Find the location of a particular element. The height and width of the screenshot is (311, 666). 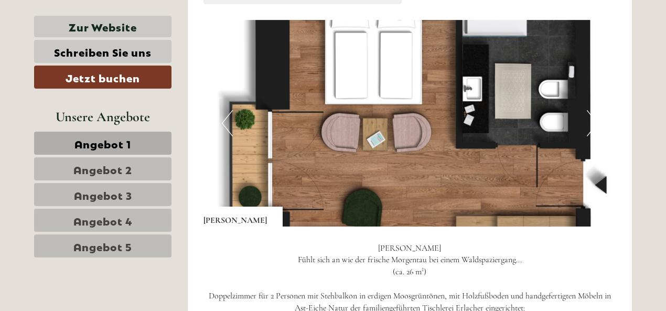

img: image is located at coordinates (410, 123).